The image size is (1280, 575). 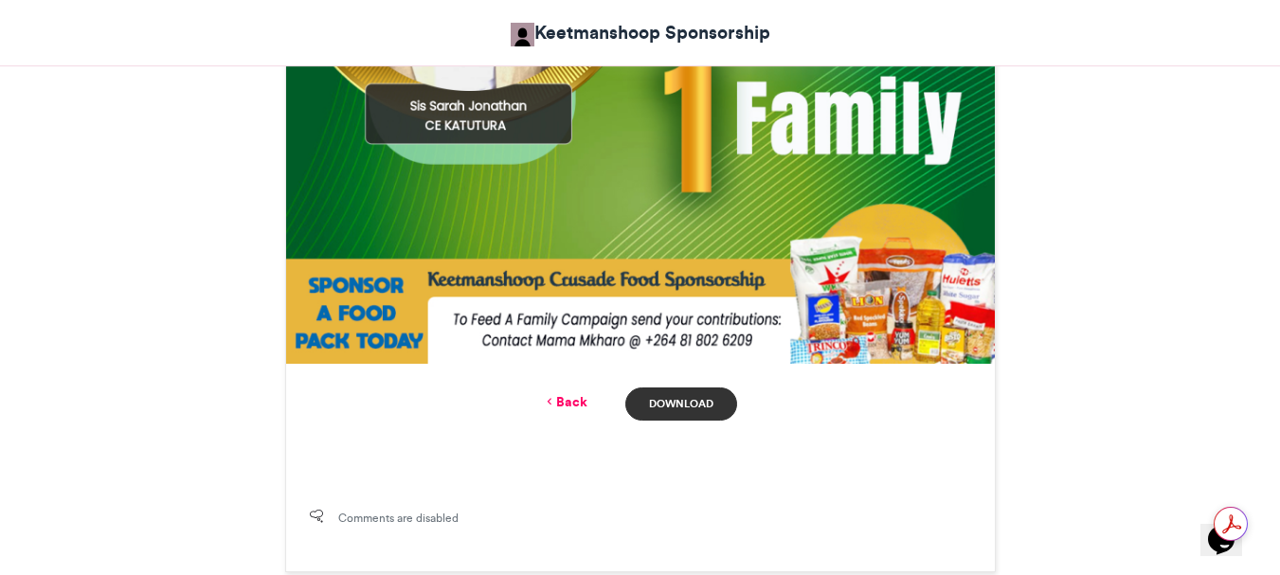 What do you see at coordinates (680, 404) in the screenshot?
I see `a: Download` at bounding box center [680, 404].